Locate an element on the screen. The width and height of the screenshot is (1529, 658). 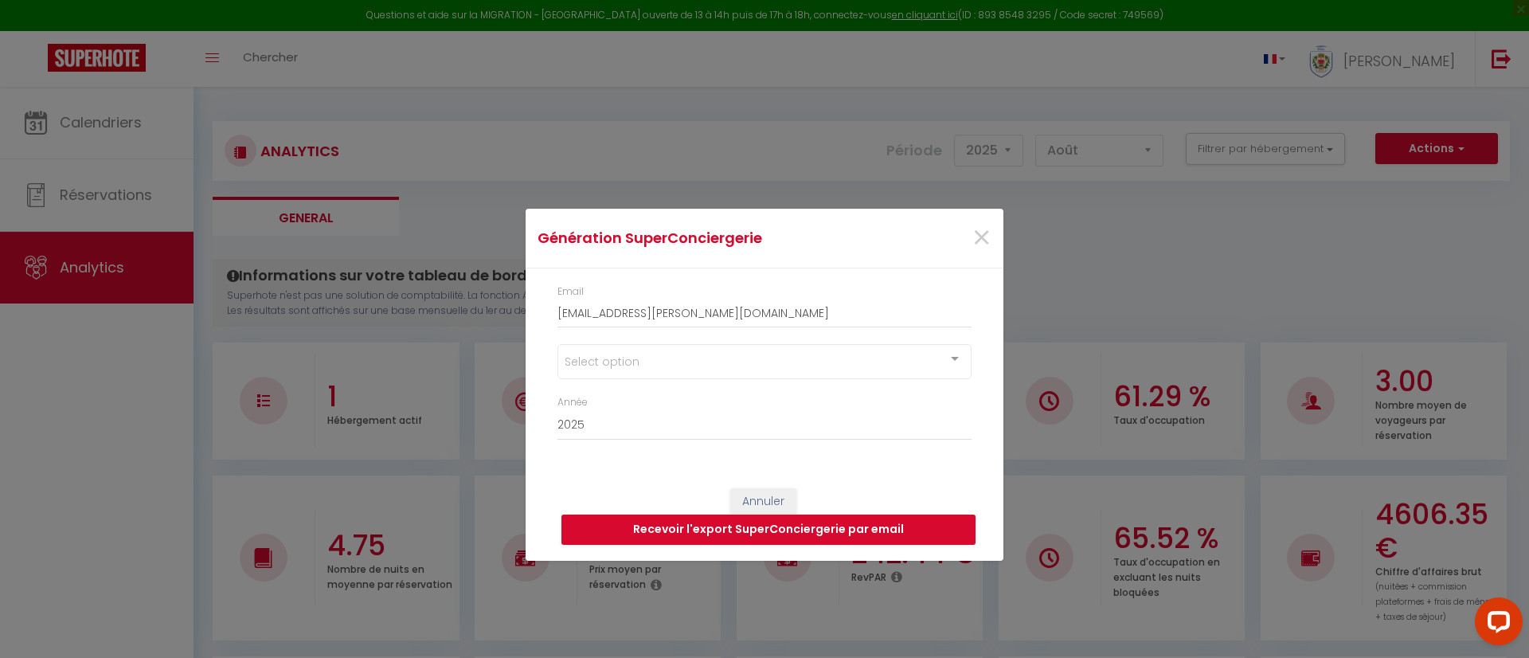
label: Année is located at coordinates (573, 402).